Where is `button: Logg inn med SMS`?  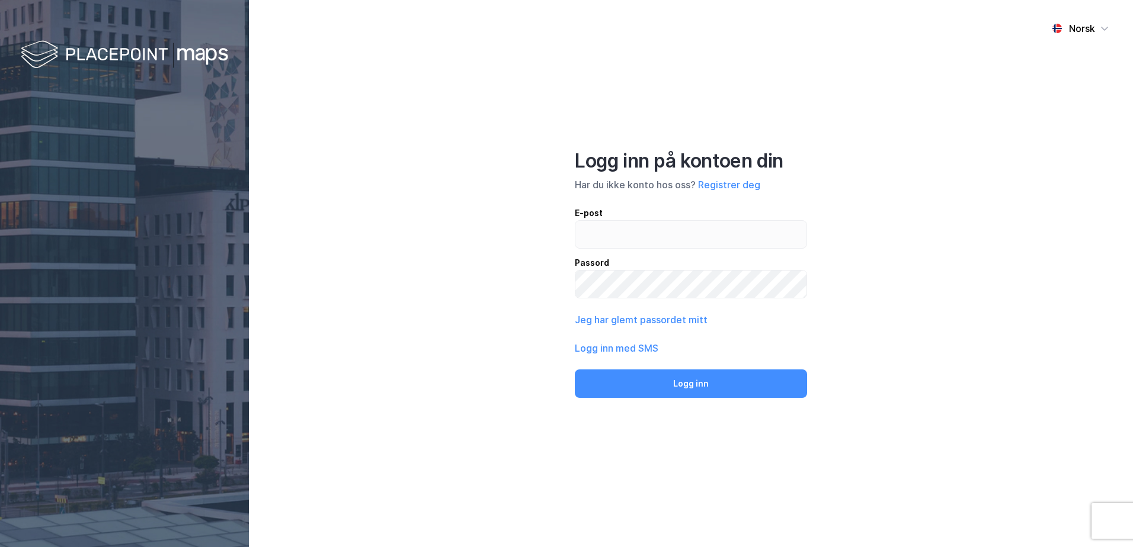
button: Logg inn med SMS is located at coordinates (616, 348).